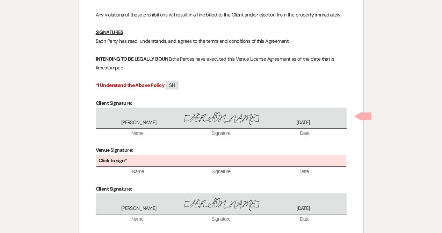 The image size is (442, 233). I want to click on p: Each Party has read, understands, and agrees to the terms and conditions of this Agreement., so click(221, 41).